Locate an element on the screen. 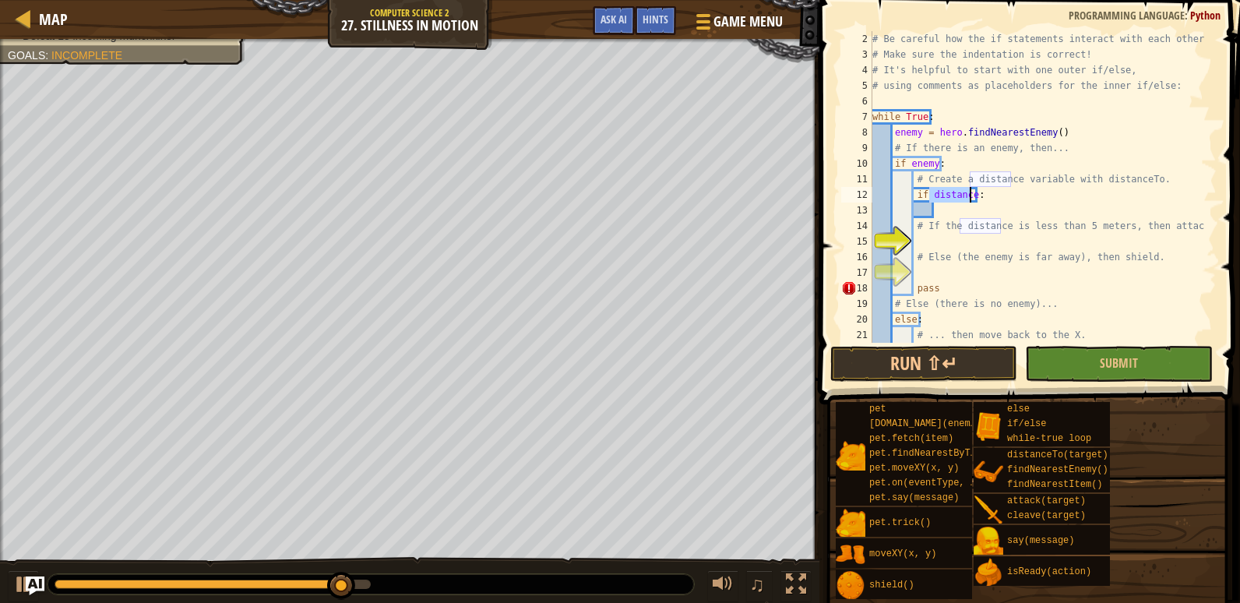  div: 2 is located at coordinates (857, 39).